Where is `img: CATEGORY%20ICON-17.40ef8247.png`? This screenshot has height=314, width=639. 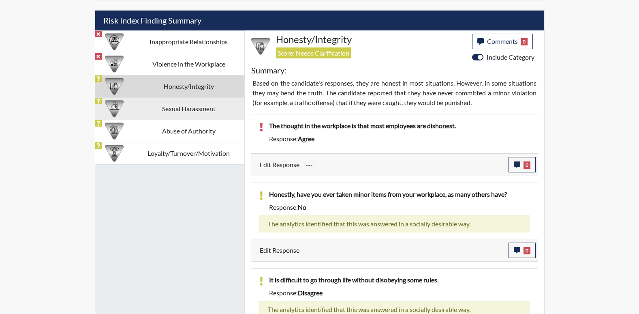 img: CATEGORY%20ICON-17.40ef8247.png is located at coordinates (114, 153).